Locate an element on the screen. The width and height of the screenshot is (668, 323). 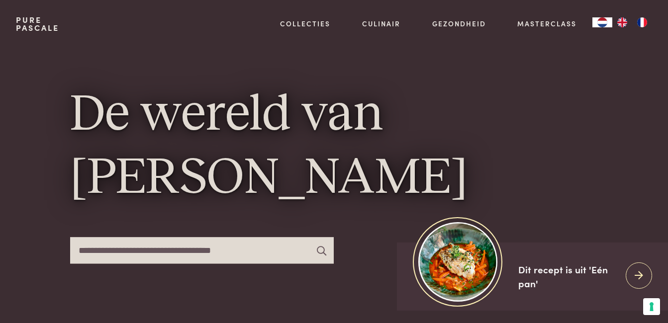
a: Collecties is located at coordinates (305, 23).